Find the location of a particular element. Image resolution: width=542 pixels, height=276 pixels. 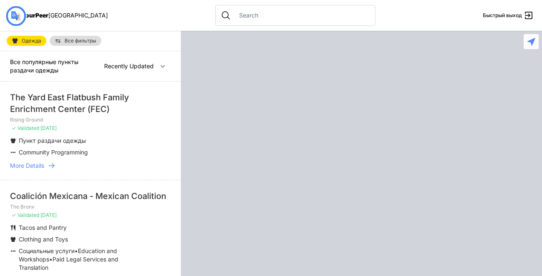

span: Все популярные пункты раздачи одежды is located at coordinates (44, 66).